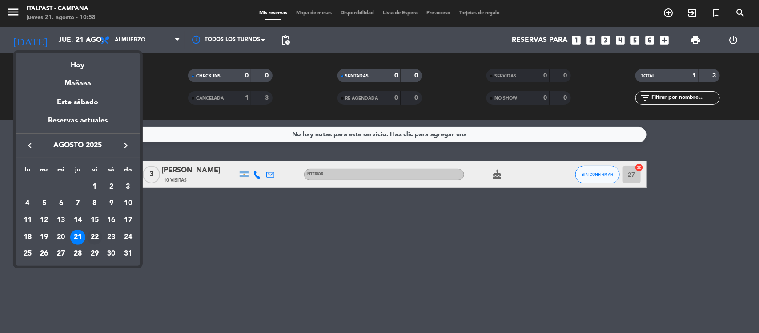  What do you see at coordinates (95, 187) in the screenshot?
I see `td: 1 de agosto de 2025` at bounding box center [95, 187].